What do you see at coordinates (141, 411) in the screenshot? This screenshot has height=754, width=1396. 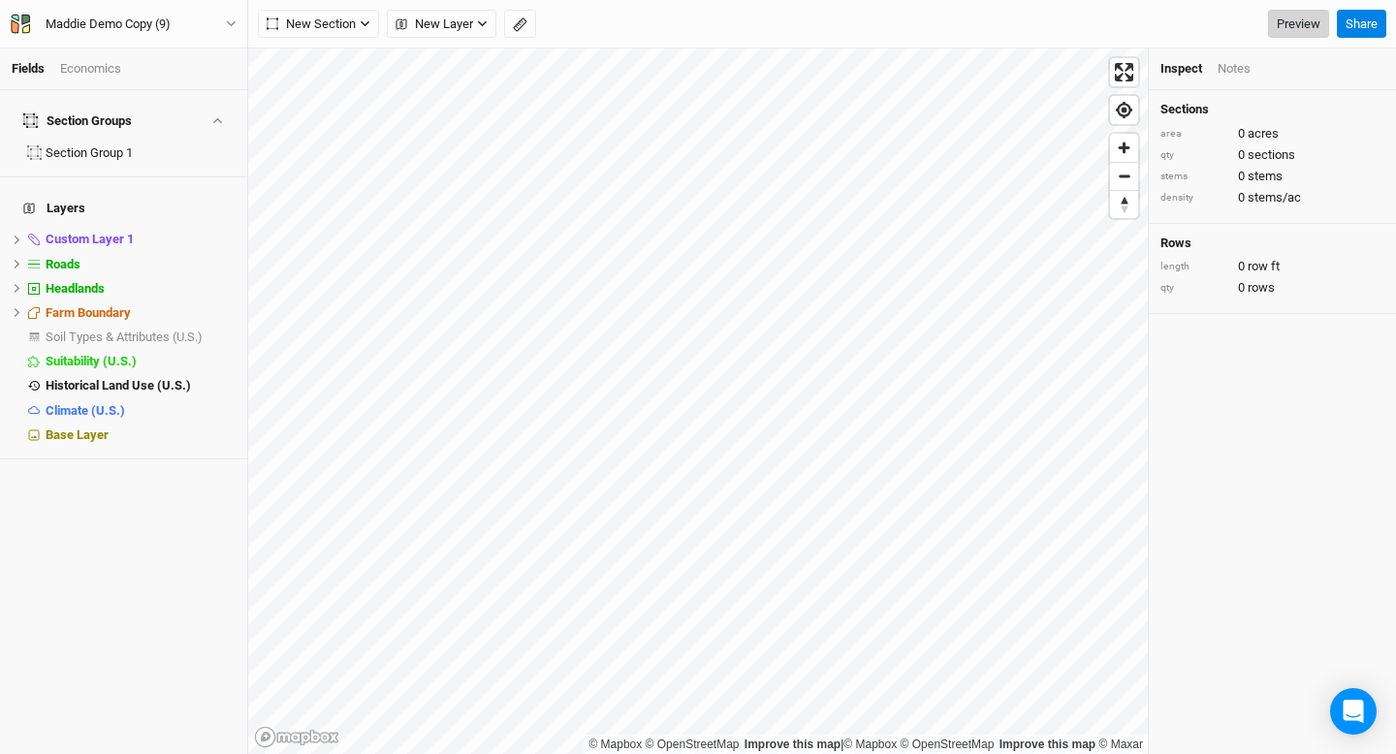 I see `div: Climate (U.S.)` at bounding box center [141, 411].